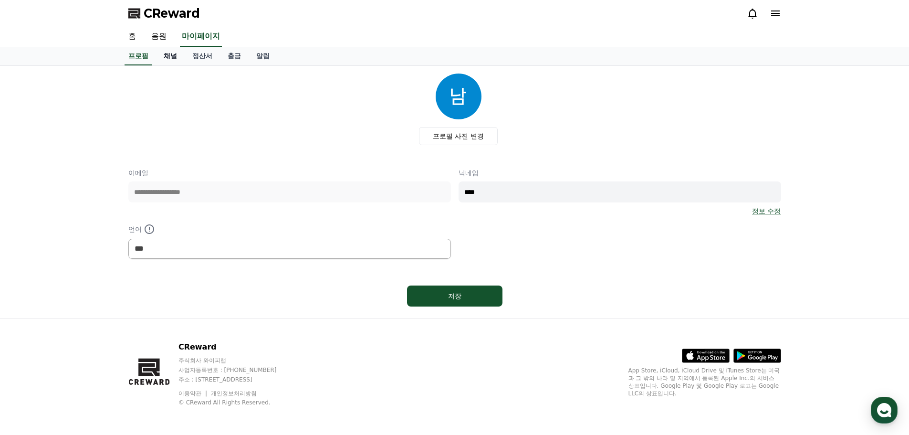 This screenshot has height=435, width=909. I want to click on p: 언어, so click(290, 229).